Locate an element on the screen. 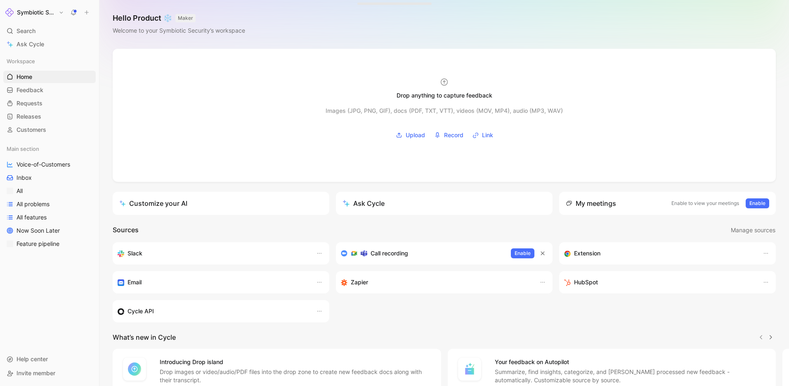  div: Ask Cycle is located at coordinates (364, 203).